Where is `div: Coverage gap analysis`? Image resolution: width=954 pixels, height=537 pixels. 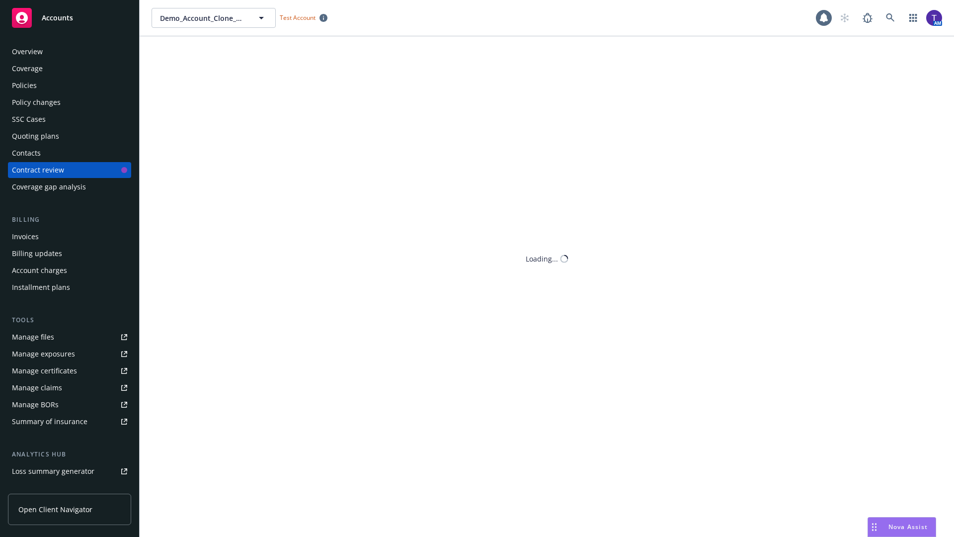 div: Coverage gap analysis is located at coordinates (49, 187).